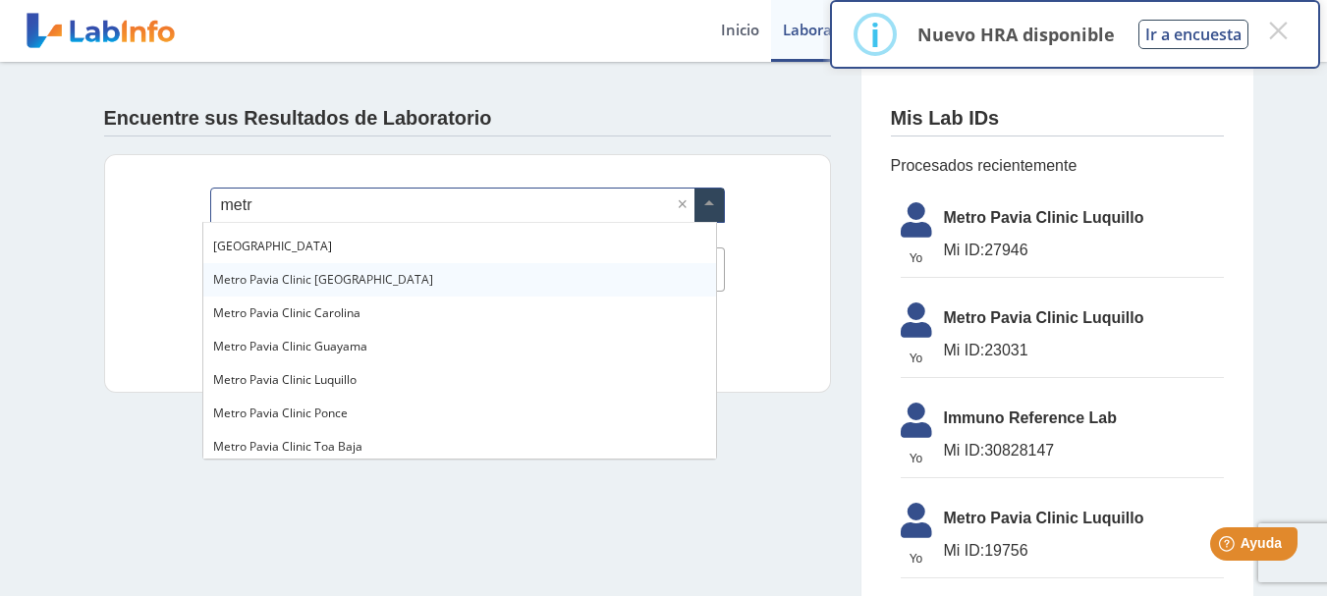 The width and height of the screenshot is (1327, 596). What do you see at coordinates (1057, 166) in the screenshot?
I see `span: Procesados recientemente` at bounding box center [1057, 166].